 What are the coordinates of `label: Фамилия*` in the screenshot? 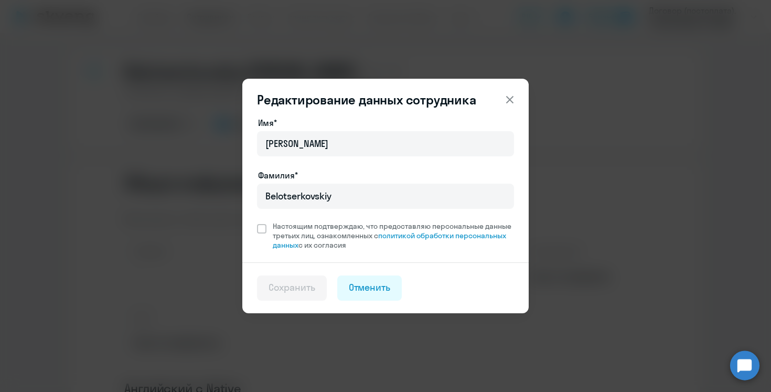 It's located at (278, 175).